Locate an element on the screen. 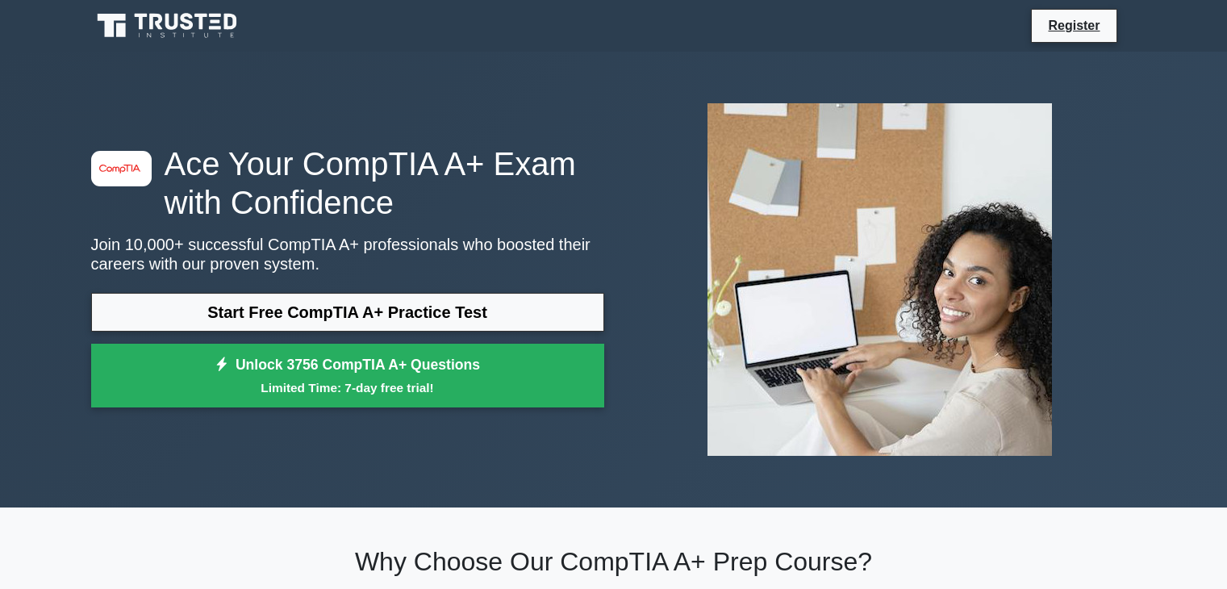  a: Register is located at coordinates (1074, 25).